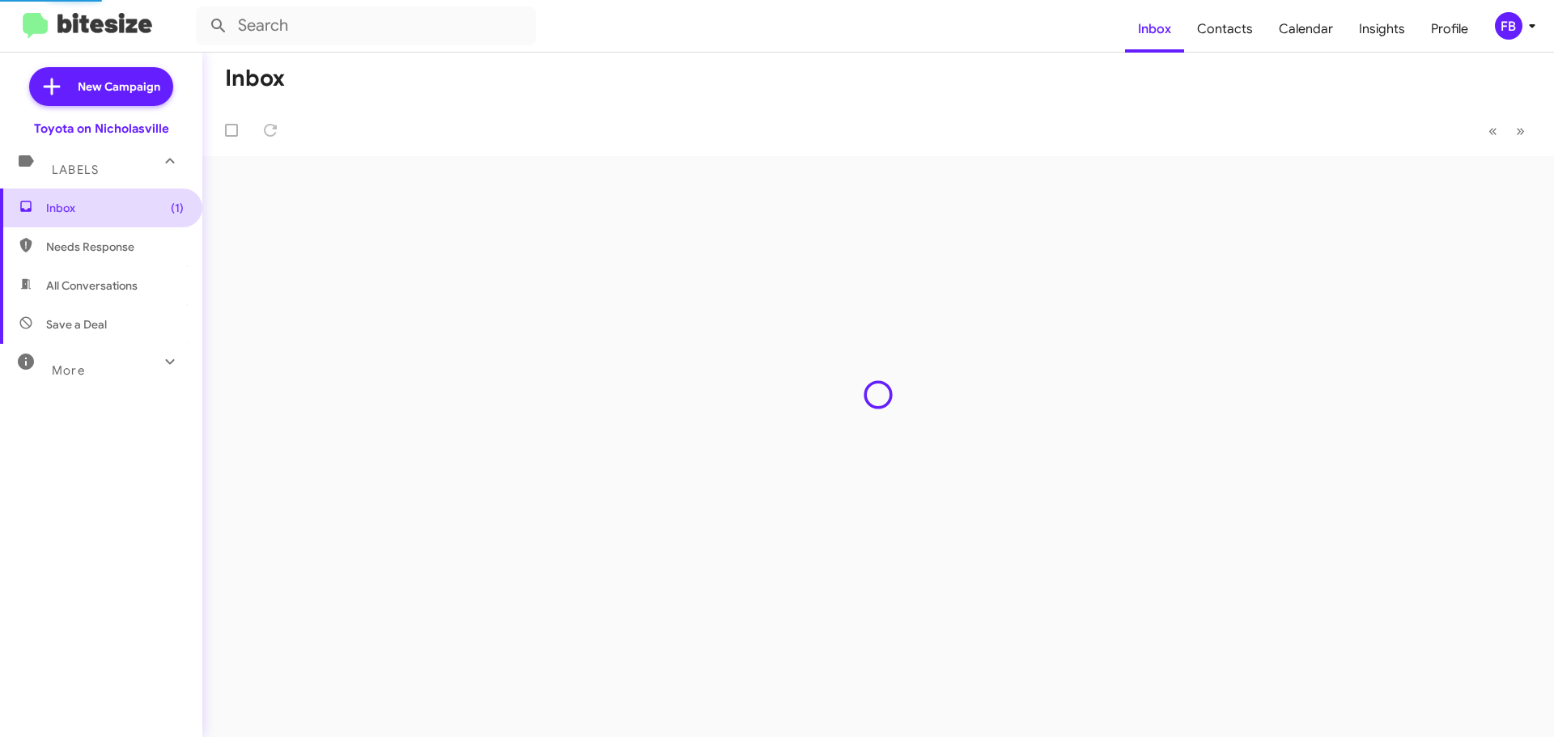 The height and width of the screenshot is (737, 1554). Describe the element at coordinates (1449, 29) in the screenshot. I see `span: Profile` at that location.